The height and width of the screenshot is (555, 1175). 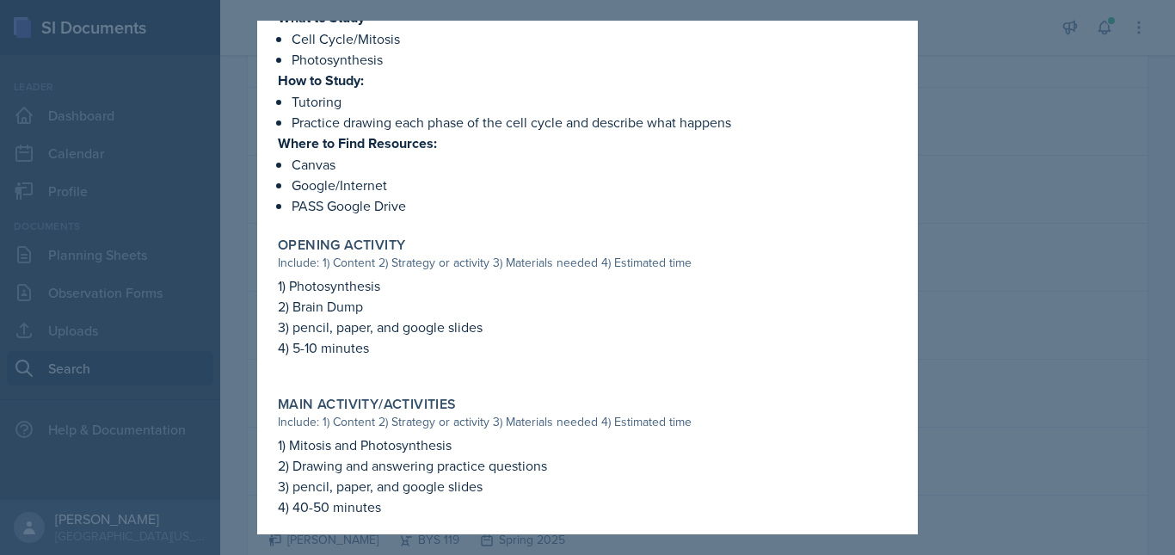 I want to click on label: Opening Activity, so click(x=341, y=245).